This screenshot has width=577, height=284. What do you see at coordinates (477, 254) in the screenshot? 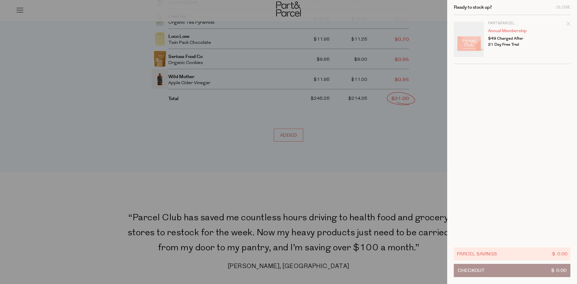
I see `span: Parcel Savings` at bounding box center [477, 254].